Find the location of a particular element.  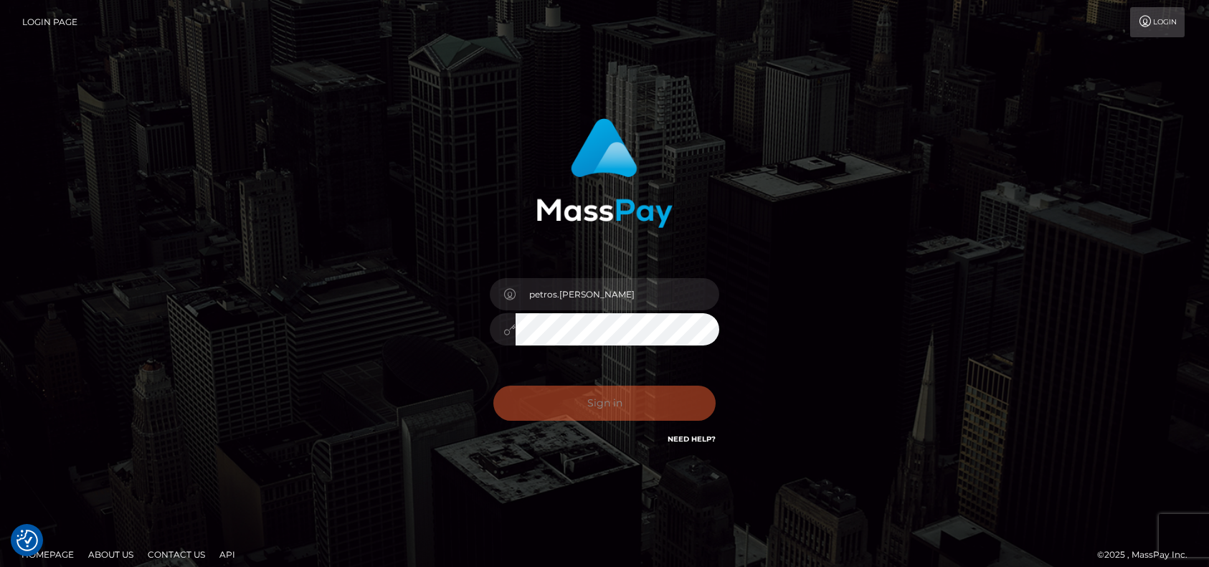

div: © 2025 , MassPay Inc. is located at coordinates (1148, 555).